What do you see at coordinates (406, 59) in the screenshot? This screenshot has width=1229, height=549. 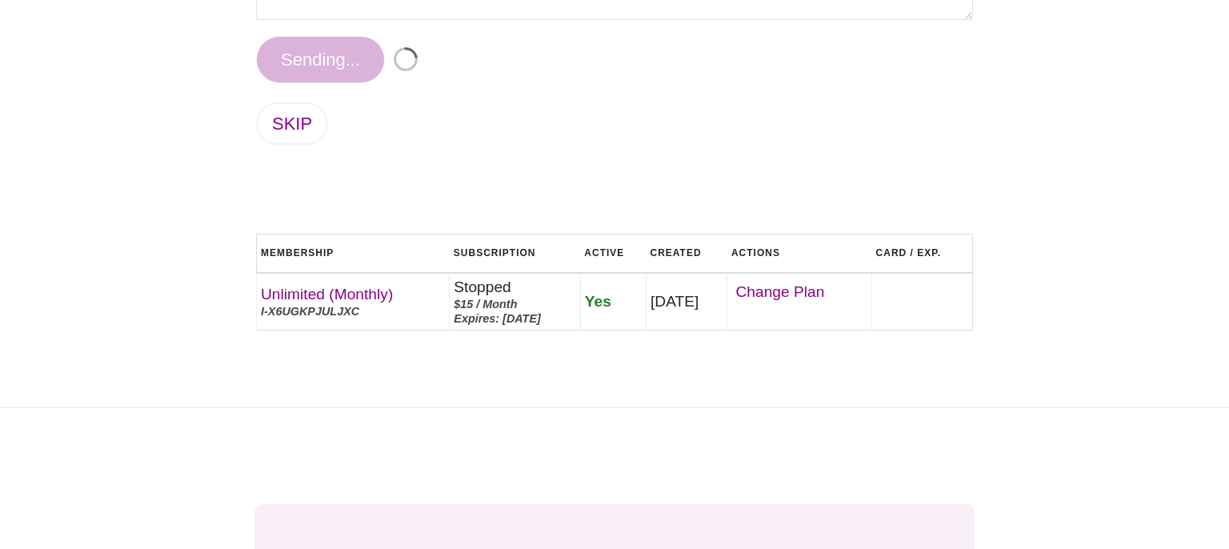 I see `img: Loading` at bounding box center [406, 59].